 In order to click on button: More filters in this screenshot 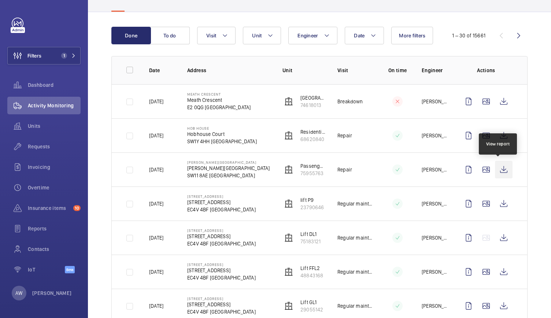, I will do `click(412, 36)`.